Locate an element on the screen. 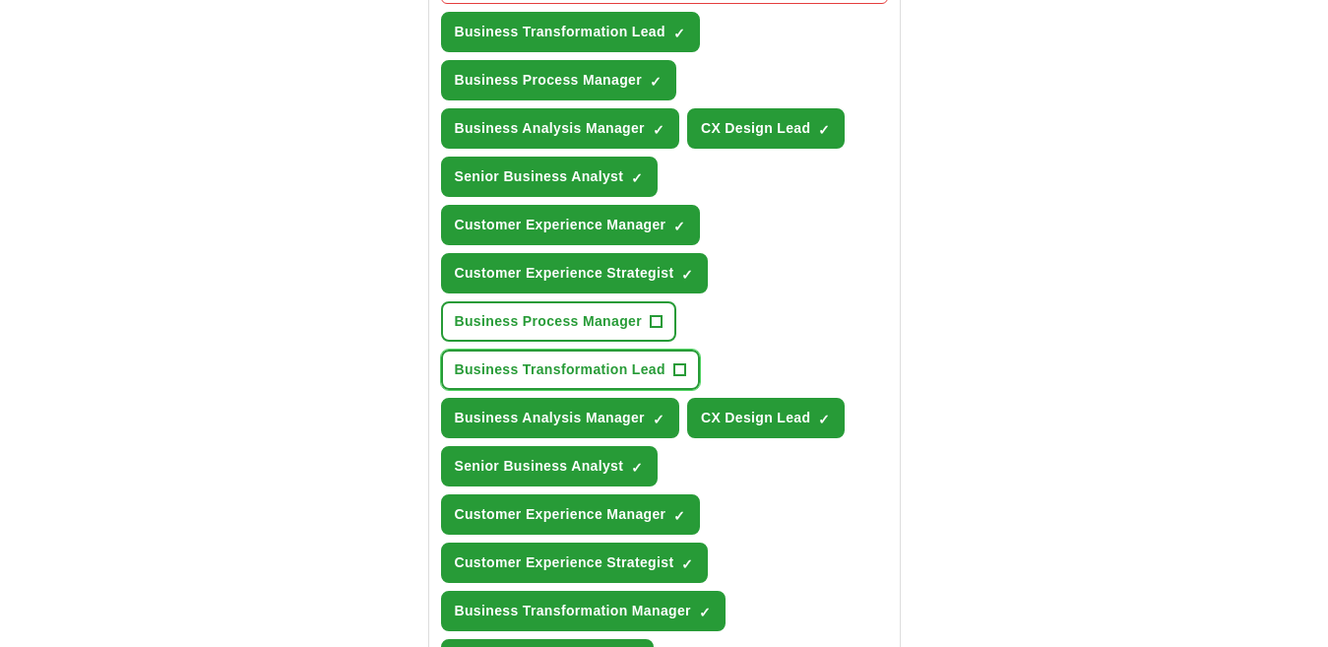 This screenshot has width=1328, height=647. button: Business Transformation Lead is located at coordinates (570, 369).